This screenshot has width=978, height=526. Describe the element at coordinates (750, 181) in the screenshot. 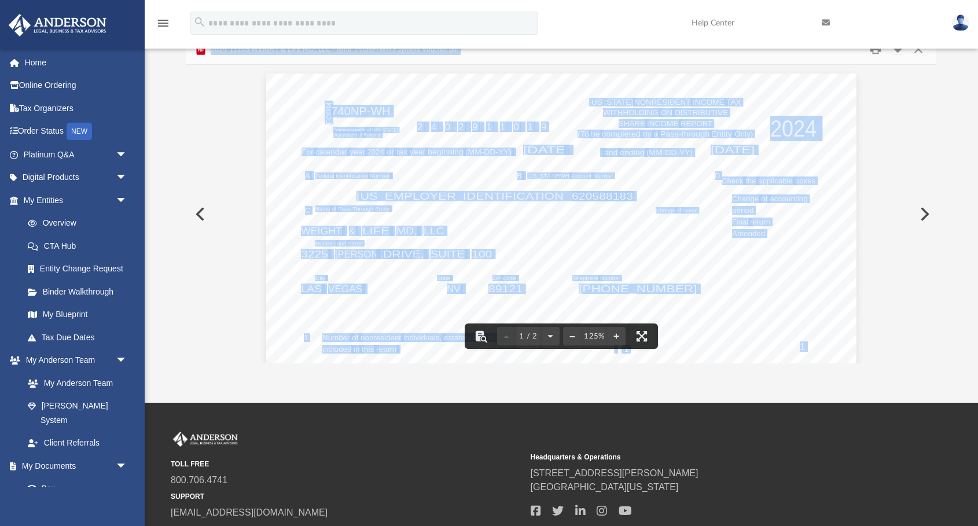

I see `span: the` at that location.